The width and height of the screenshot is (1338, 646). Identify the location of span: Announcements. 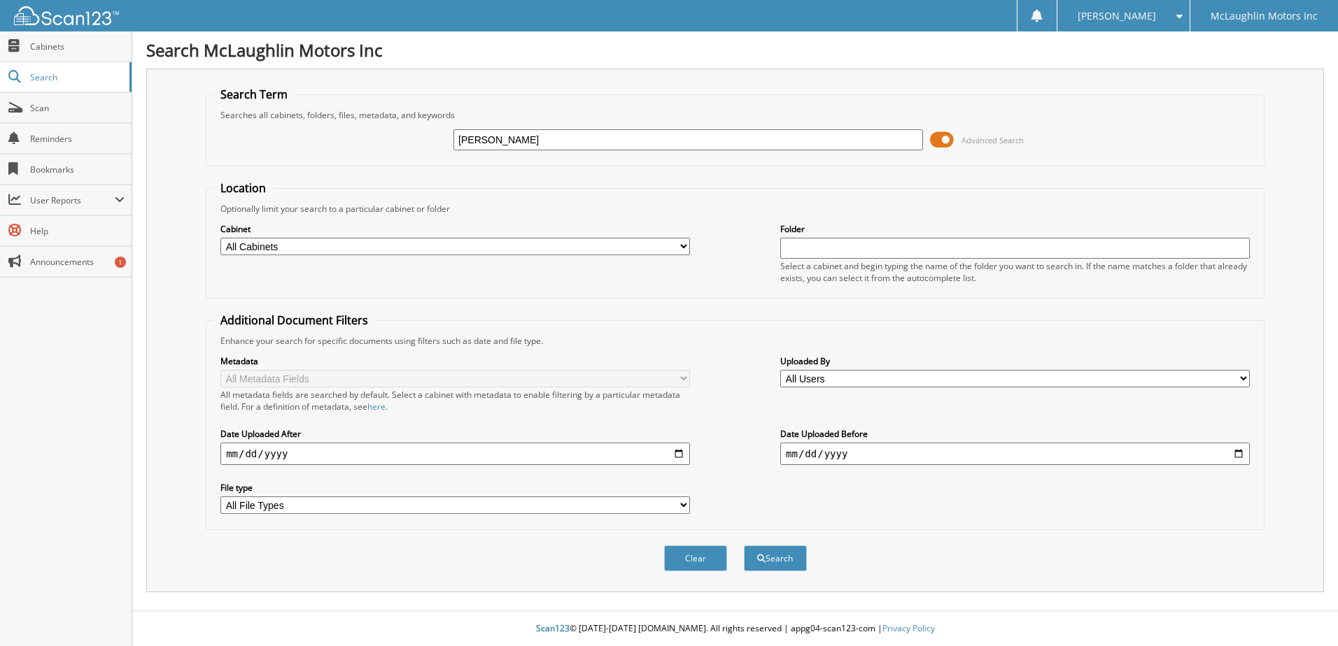
(77, 262).